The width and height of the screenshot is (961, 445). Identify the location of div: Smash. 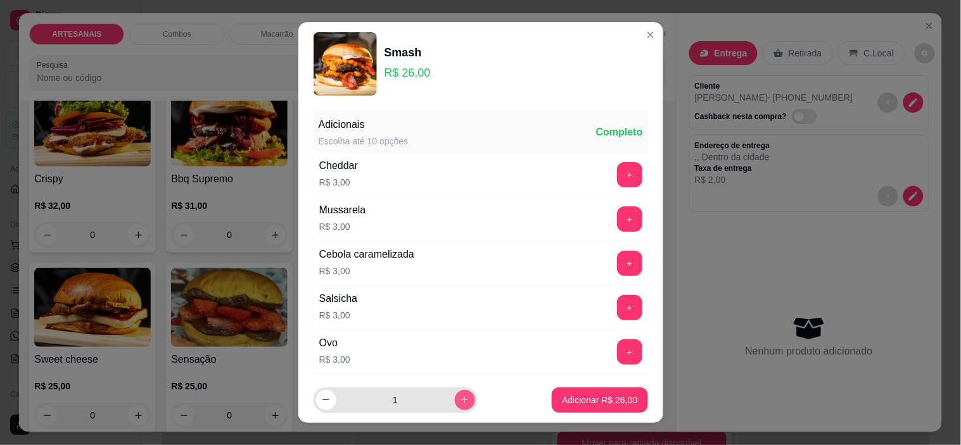
(407, 53).